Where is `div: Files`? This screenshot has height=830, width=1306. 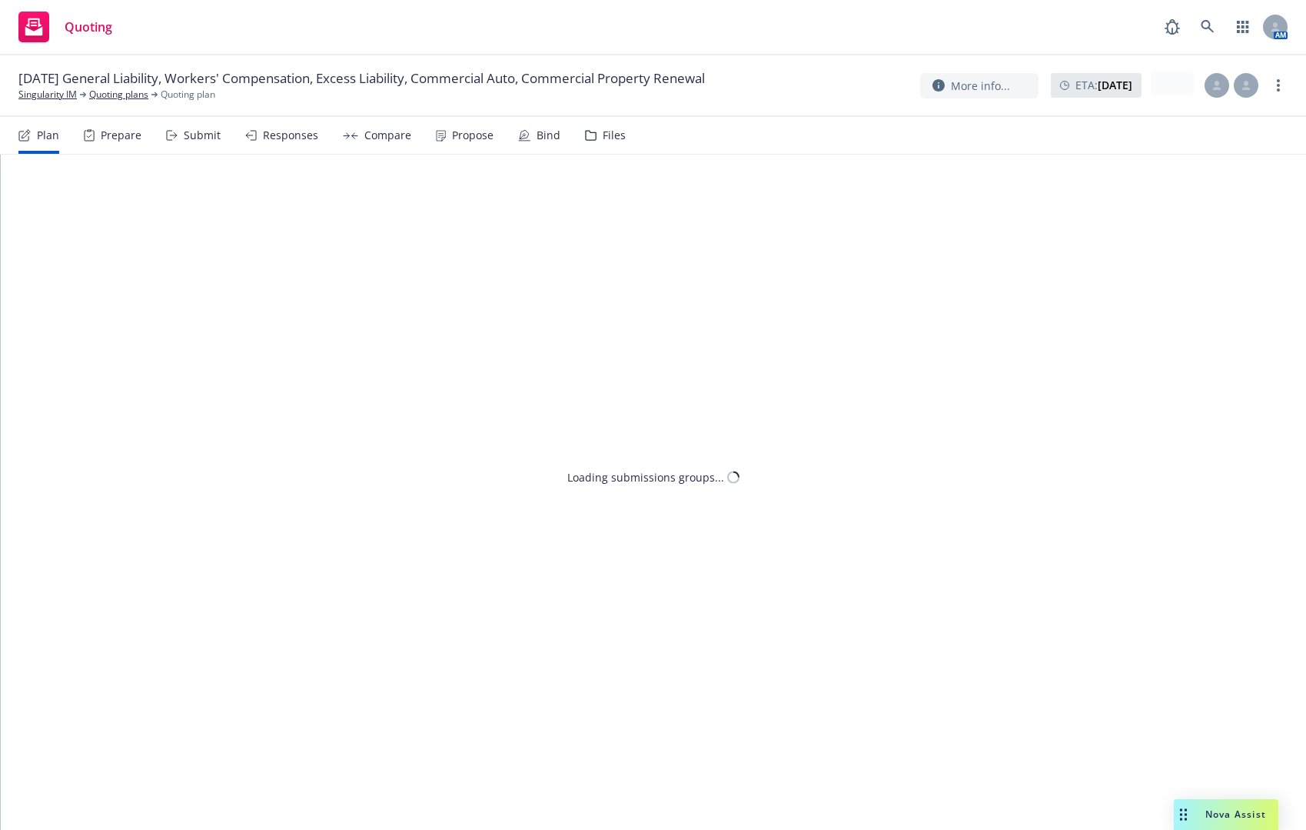 div: Files is located at coordinates (614, 135).